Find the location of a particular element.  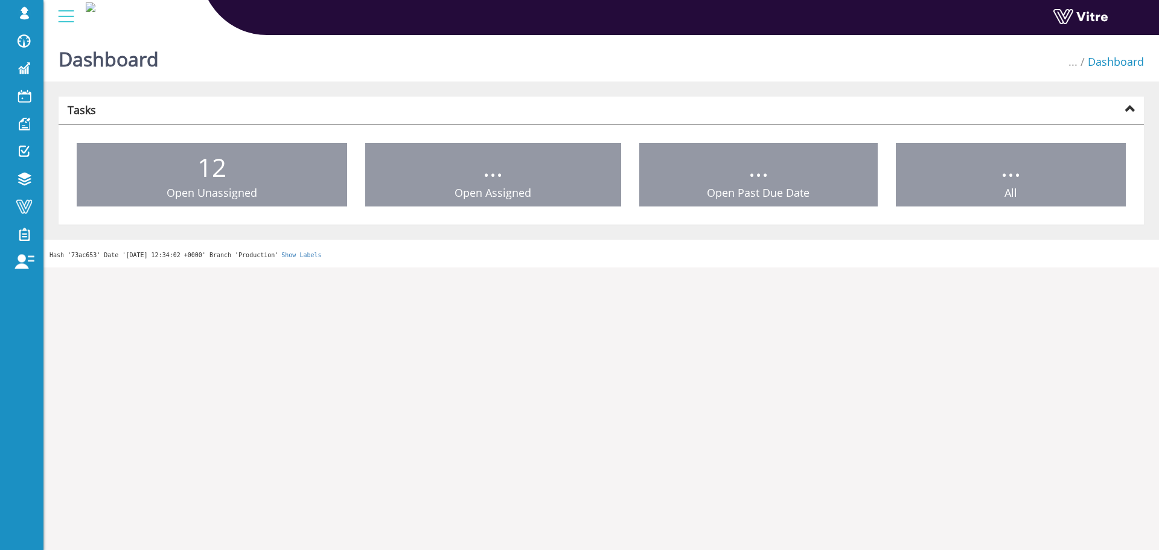

span: 12 is located at coordinates (212, 167).